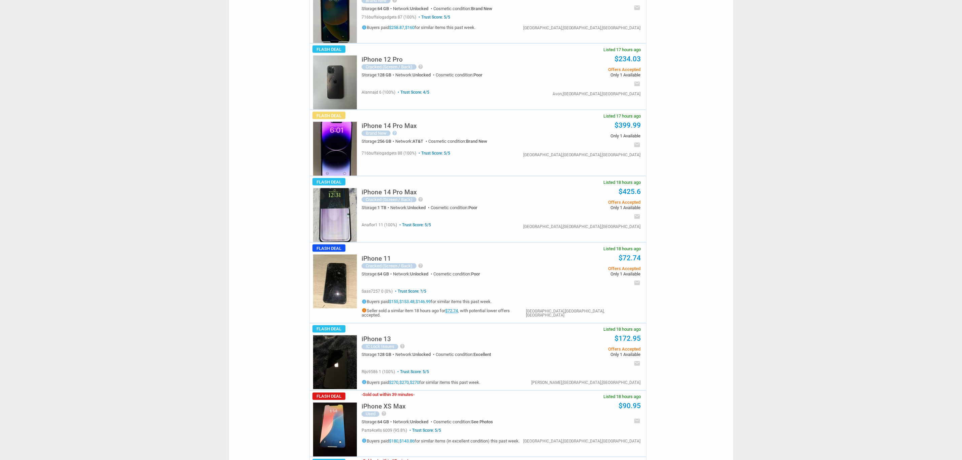  I want to click on span: anaflor1 11 (100%), so click(379, 225).